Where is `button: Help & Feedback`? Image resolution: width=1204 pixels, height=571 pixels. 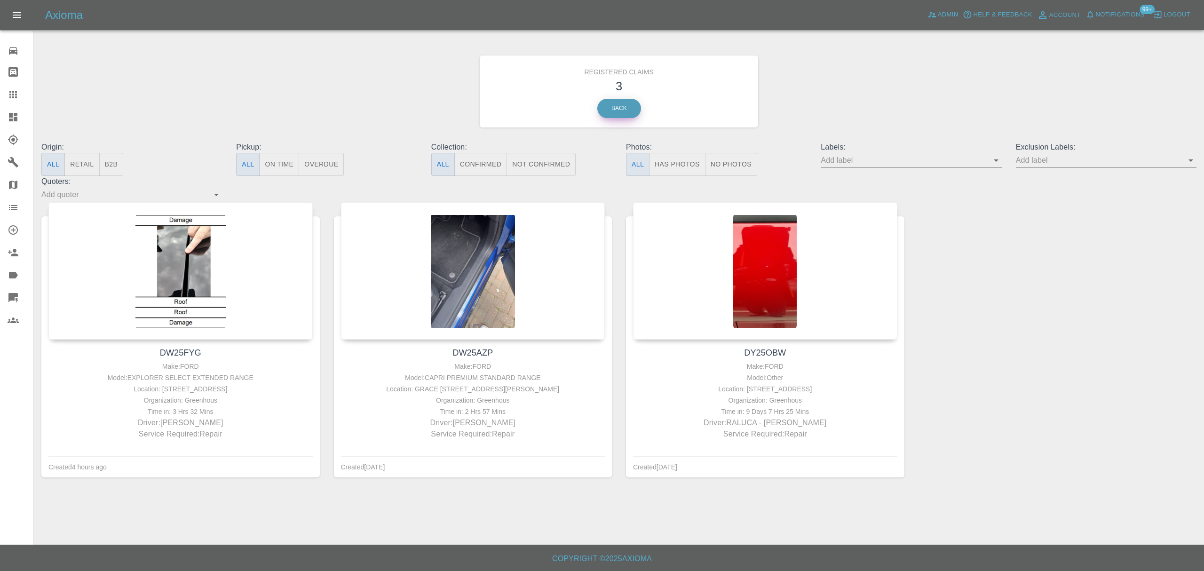 button: Help & Feedback is located at coordinates (997, 15).